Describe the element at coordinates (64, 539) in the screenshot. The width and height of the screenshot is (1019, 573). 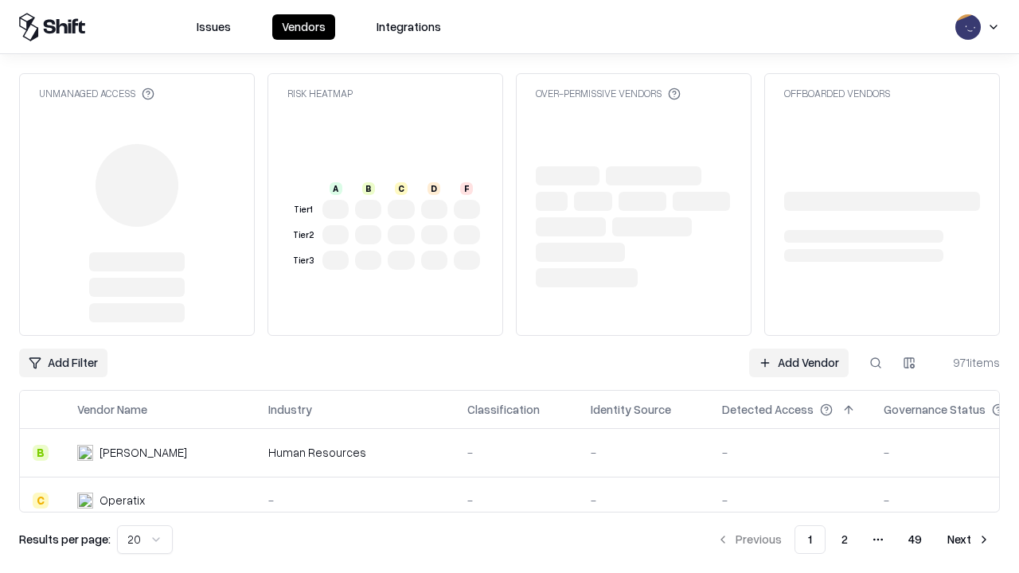
I see `p: Results per page:` at that location.